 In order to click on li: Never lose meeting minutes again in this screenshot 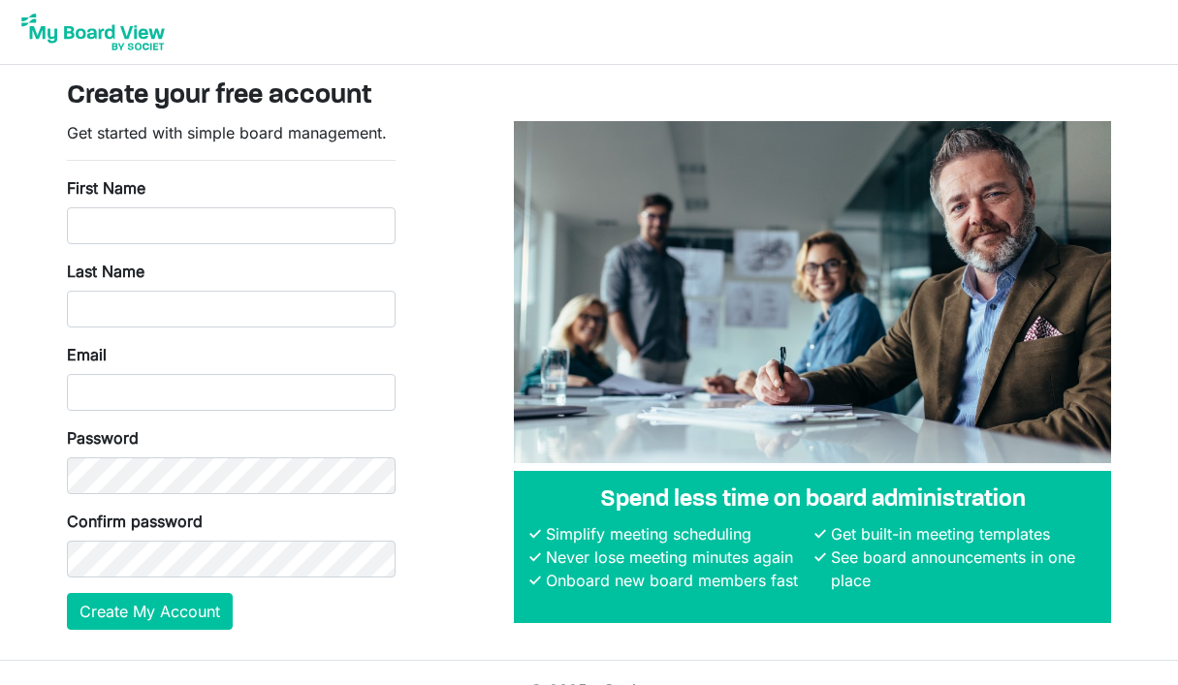, I will do `click(676, 557)`.